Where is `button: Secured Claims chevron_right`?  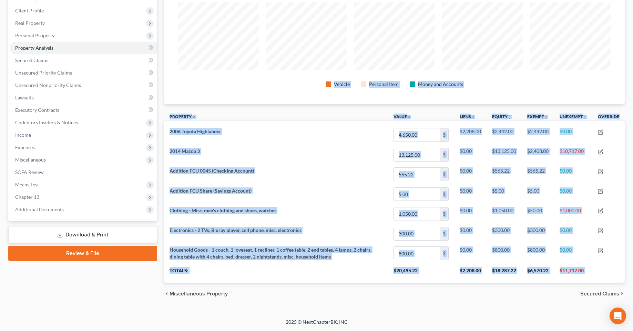
button: Secured Claims chevron_right is located at coordinates (603, 293).